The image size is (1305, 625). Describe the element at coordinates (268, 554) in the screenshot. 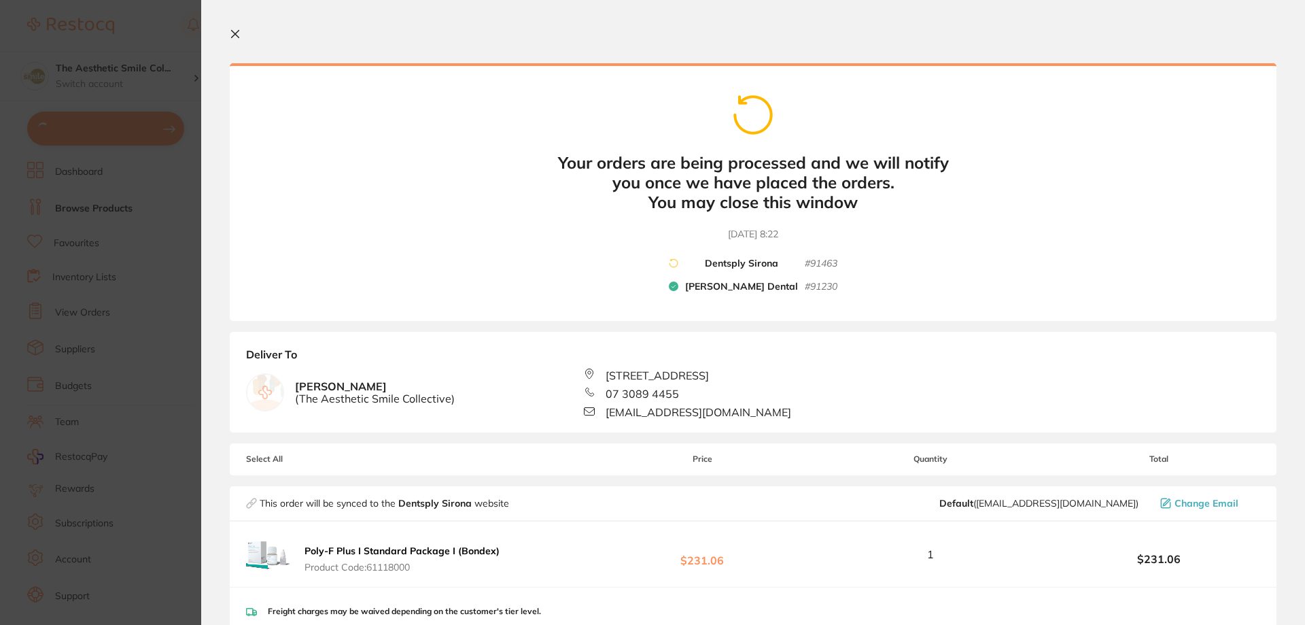

I see `img: cWl5cG9lbw` at that location.